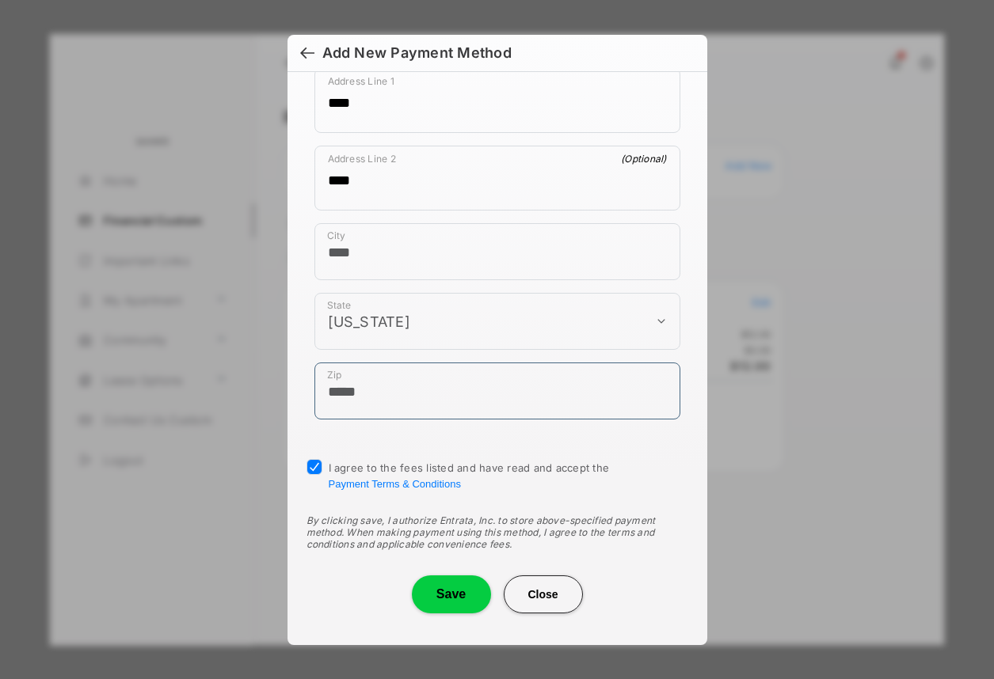  Describe the element at coordinates (497, 101) in the screenshot. I see `div: payment_method_screening[postal_addresses][addressLine1]` at that location.